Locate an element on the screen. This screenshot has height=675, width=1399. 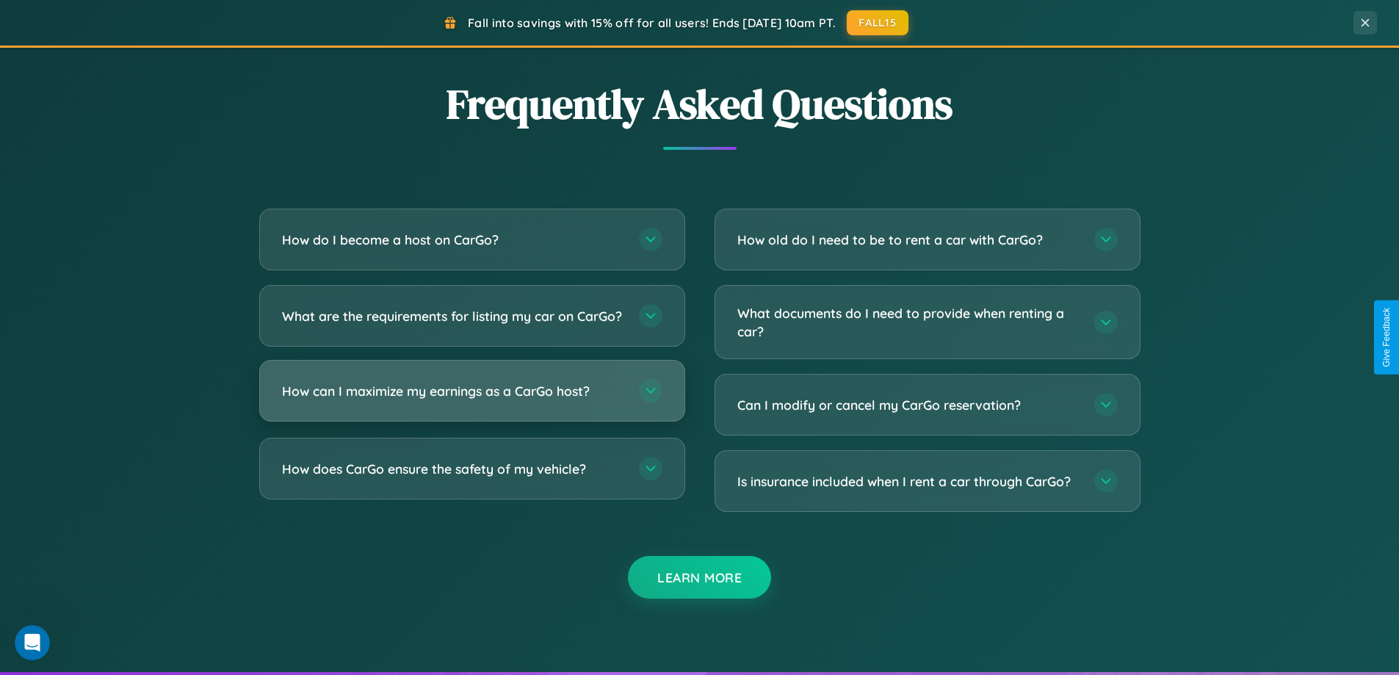
h3: How can I maximize my earnings as a CarGo host? is located at coordinates (453, 391).